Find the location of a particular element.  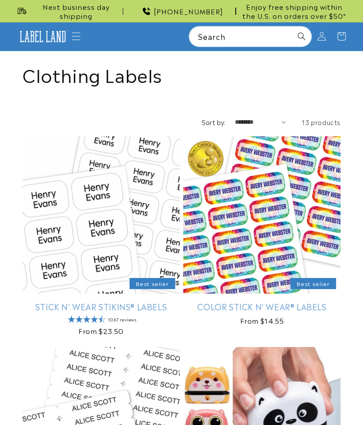

span: Enjoy free shipping within the U.S. on orders over $50* is located at coordinates (294, 11).